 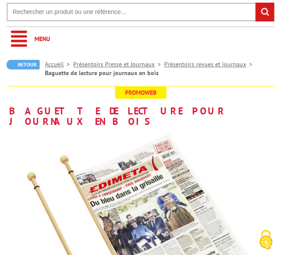 I want to click on li: Baguette de lecture pour journaux en bois, so click(x=102, y=73).